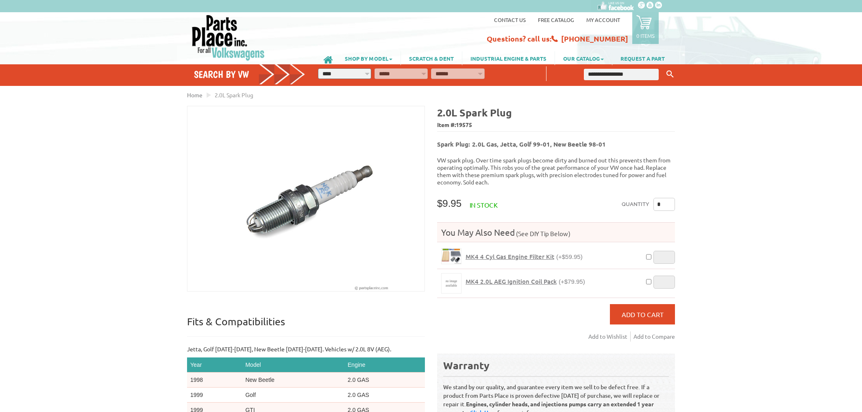 The image size is (862, 412). What do you see at coordinates (556, 232) in the screenshot?
I see `h4: You May Also Need` at bounding box center [556, 232].